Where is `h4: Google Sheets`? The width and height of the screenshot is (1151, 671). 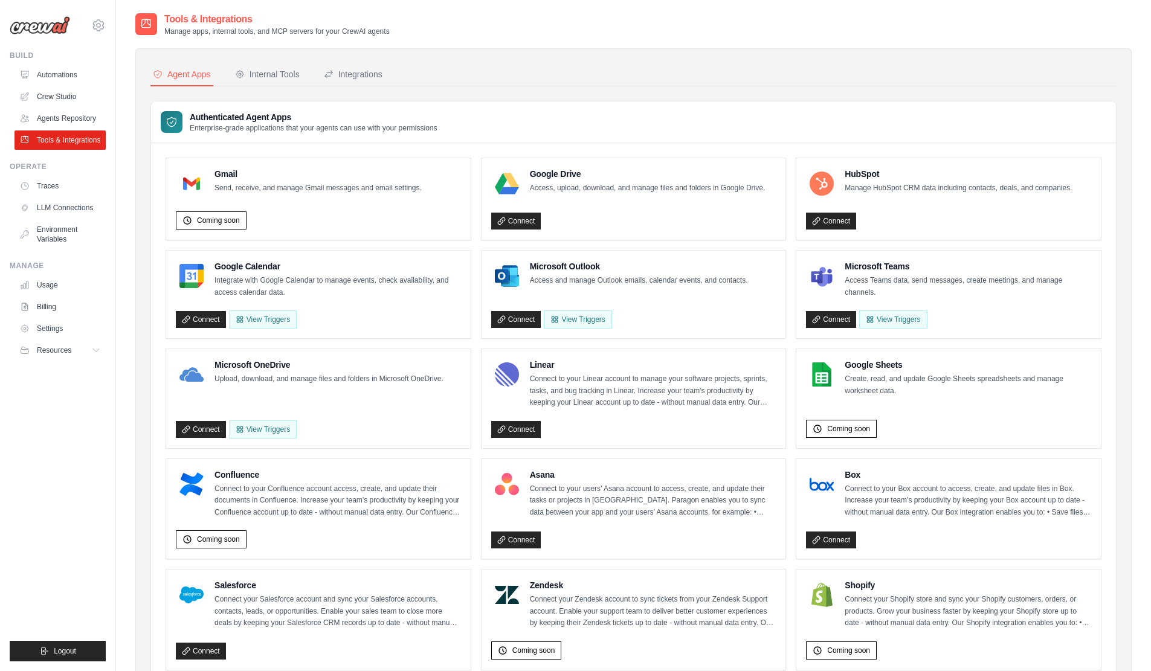
h4: Google Sheets is located at coordinates (968, 365).